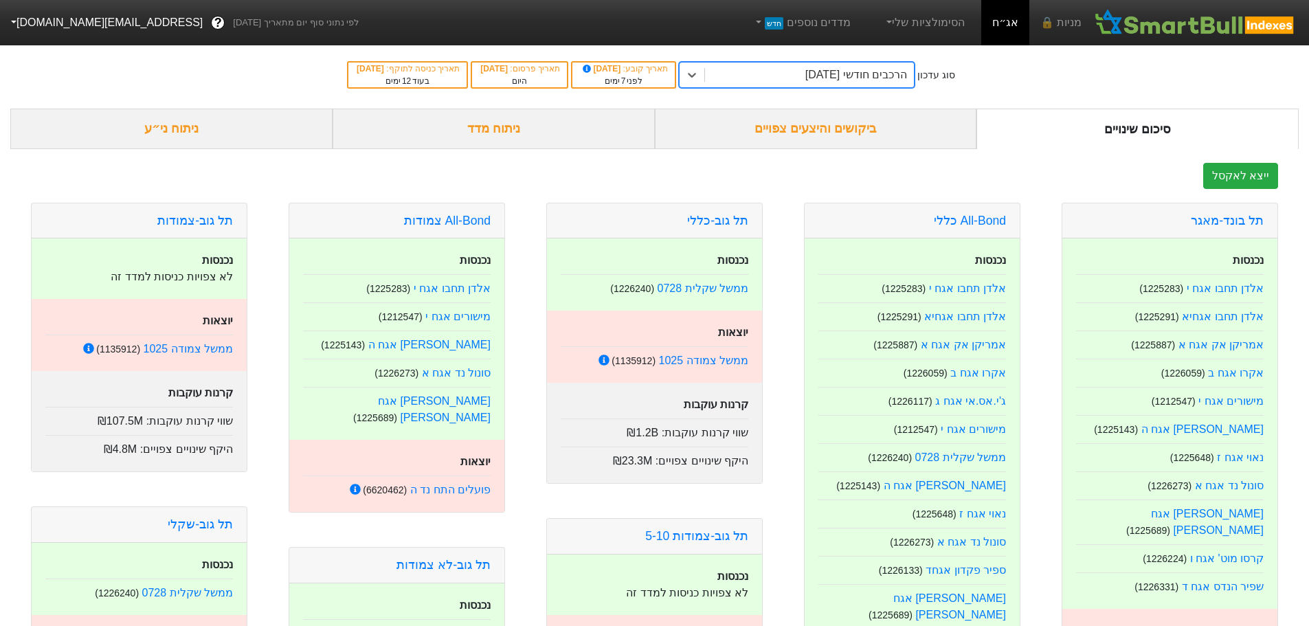 The height and width of the screenshot is (626, 1309). Describe the element at coordinates (1227, 221) in the screenshot. I see `a: תל בונד-מאגר` at that location.